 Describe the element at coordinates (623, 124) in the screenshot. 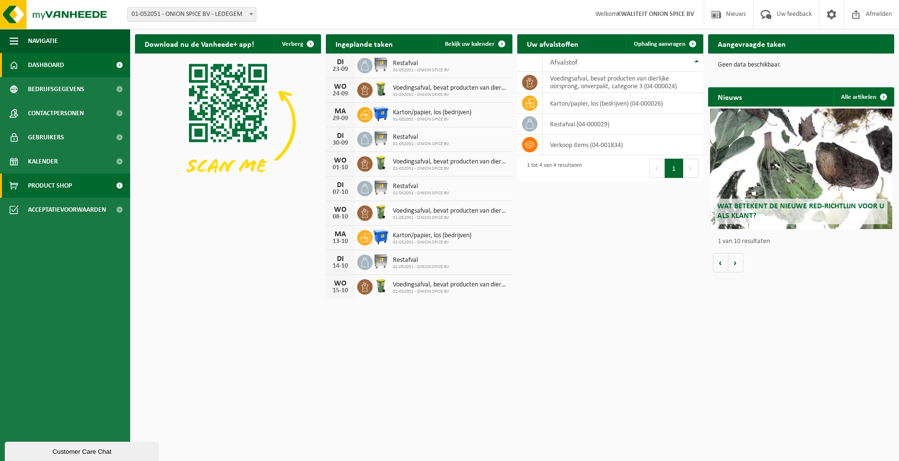

I see `td: restafval (04-000029)` at that location.